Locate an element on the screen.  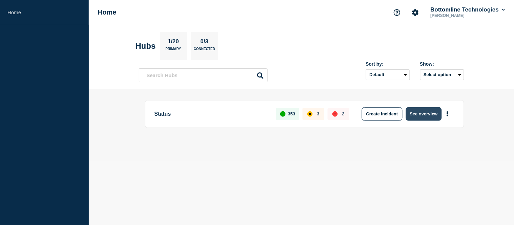
div: Show: is located at coordinates (442, 64).